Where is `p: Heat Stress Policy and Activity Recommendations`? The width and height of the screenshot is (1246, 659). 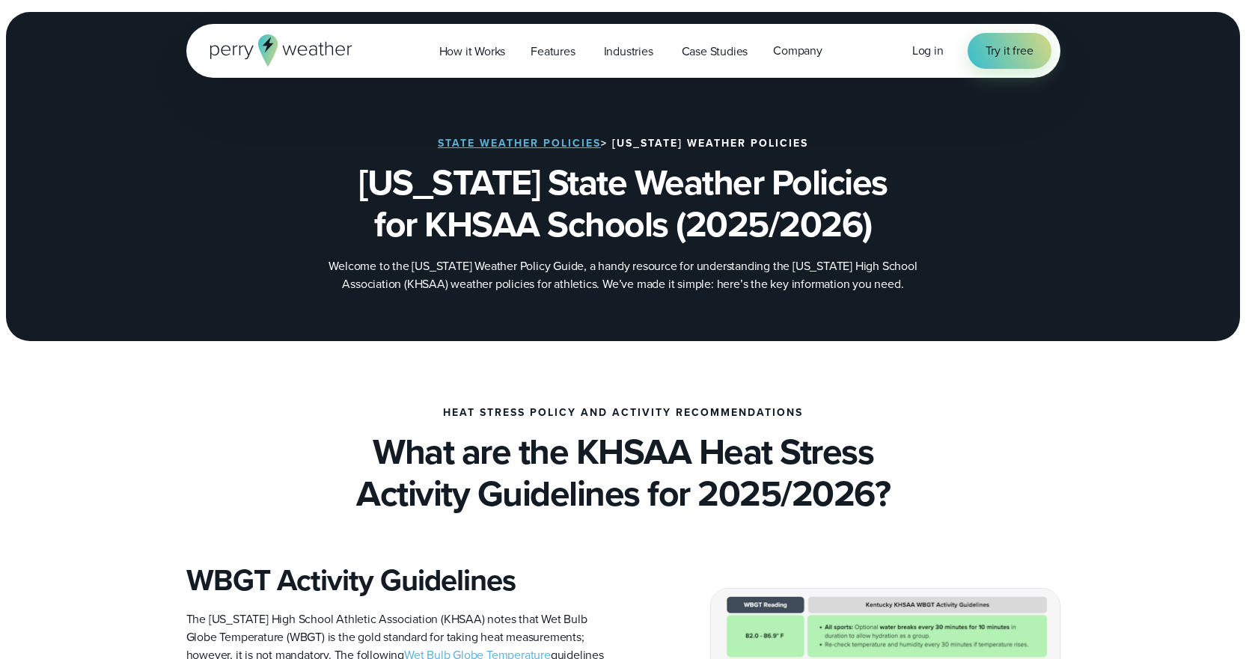 p: Heat Stress Policy and Activity Recommendations is located at coordinates (623, 413).